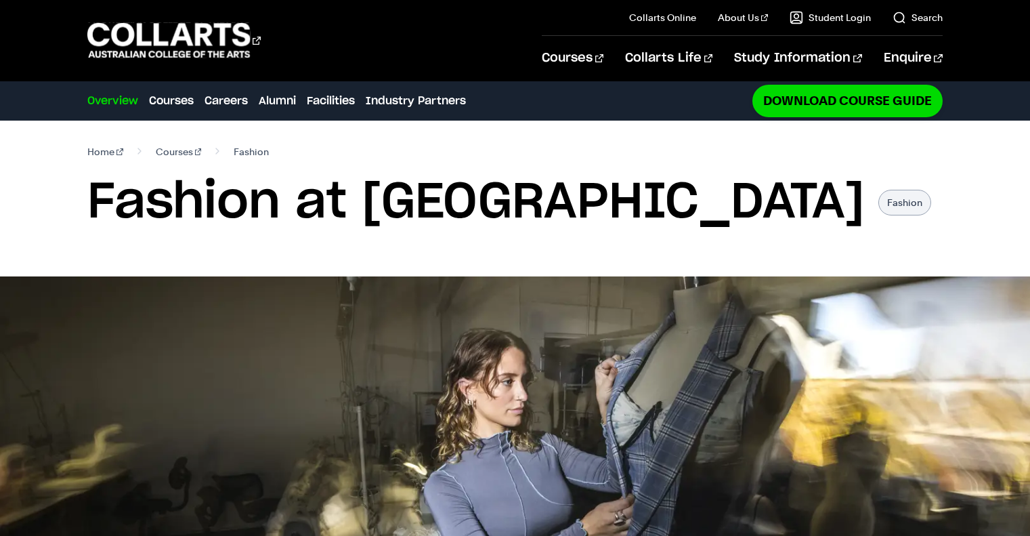 This screenshot has width=1030, height=536. I want to click on span: Fashion, so click(251, 152).